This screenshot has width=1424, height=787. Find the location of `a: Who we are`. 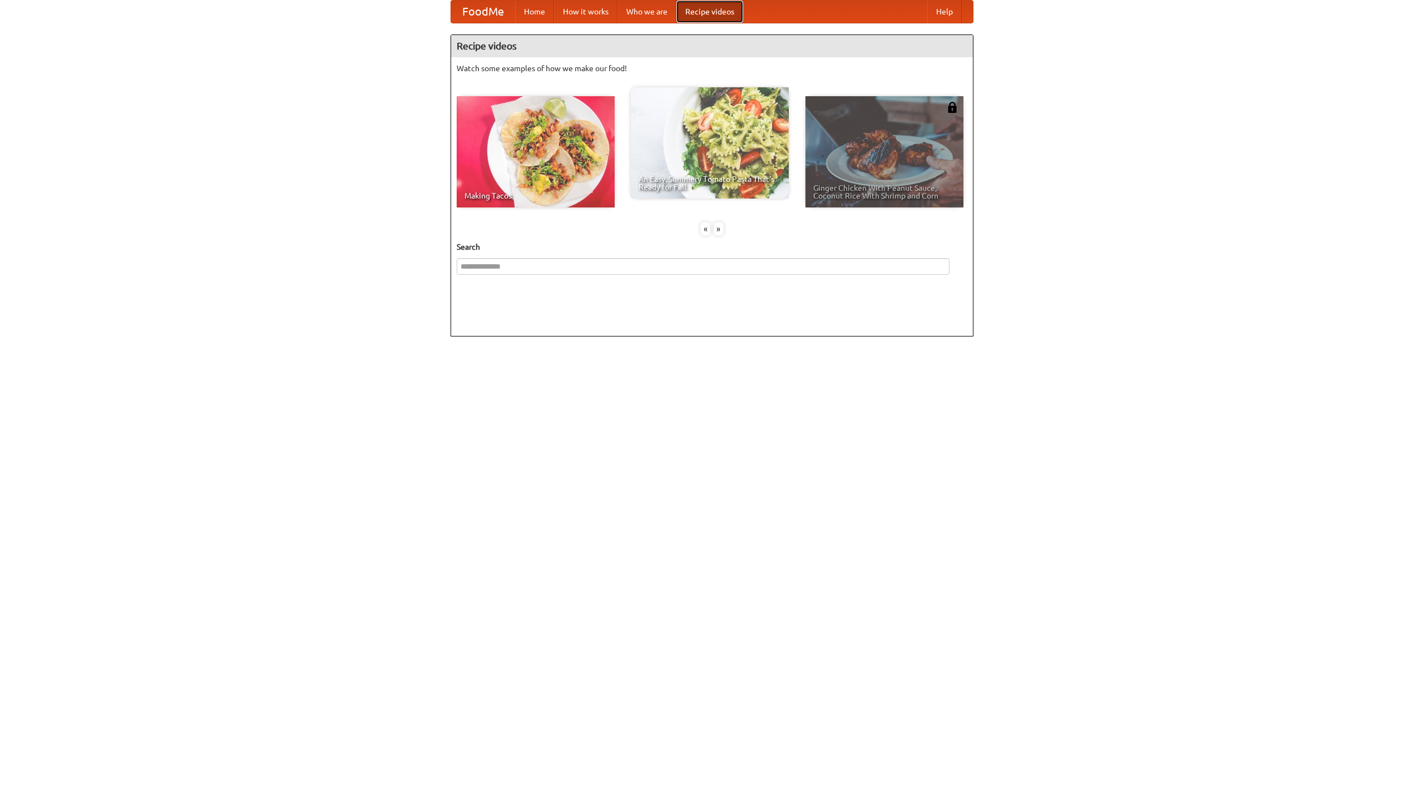

a: Who we are is located at coordinates (647, 12).